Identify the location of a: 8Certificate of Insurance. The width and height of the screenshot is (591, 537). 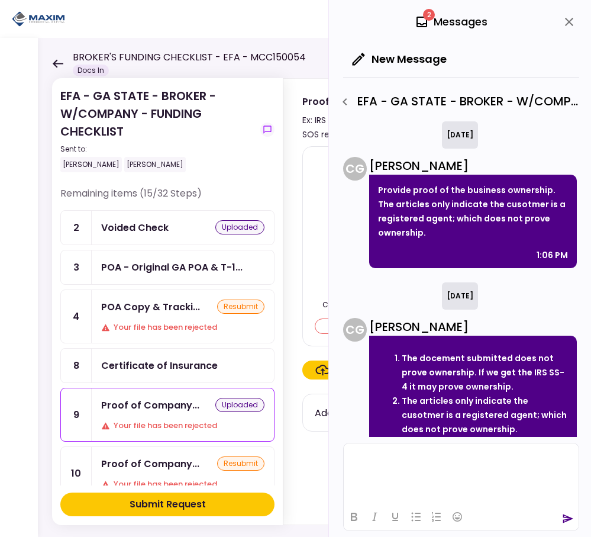
(167, 365).